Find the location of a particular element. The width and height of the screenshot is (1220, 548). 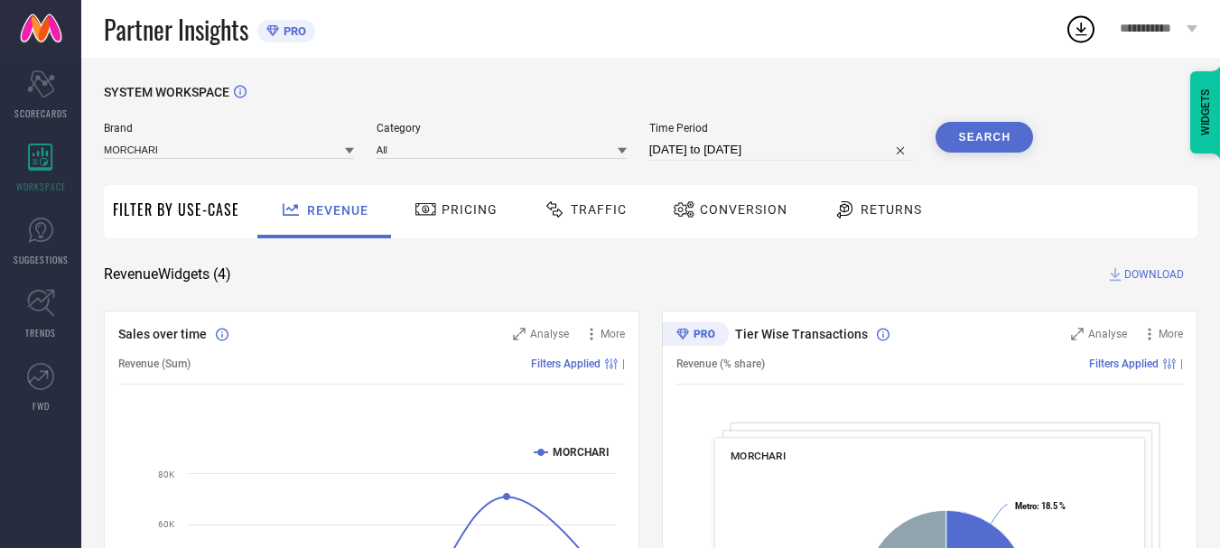

span: Returns is located at coordinates (892, 210).